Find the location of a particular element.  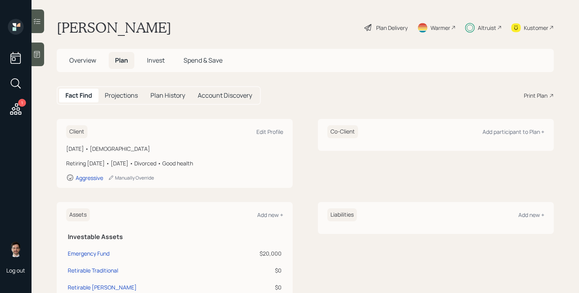

h5: Fact Find is located at coordinates (79, 95).